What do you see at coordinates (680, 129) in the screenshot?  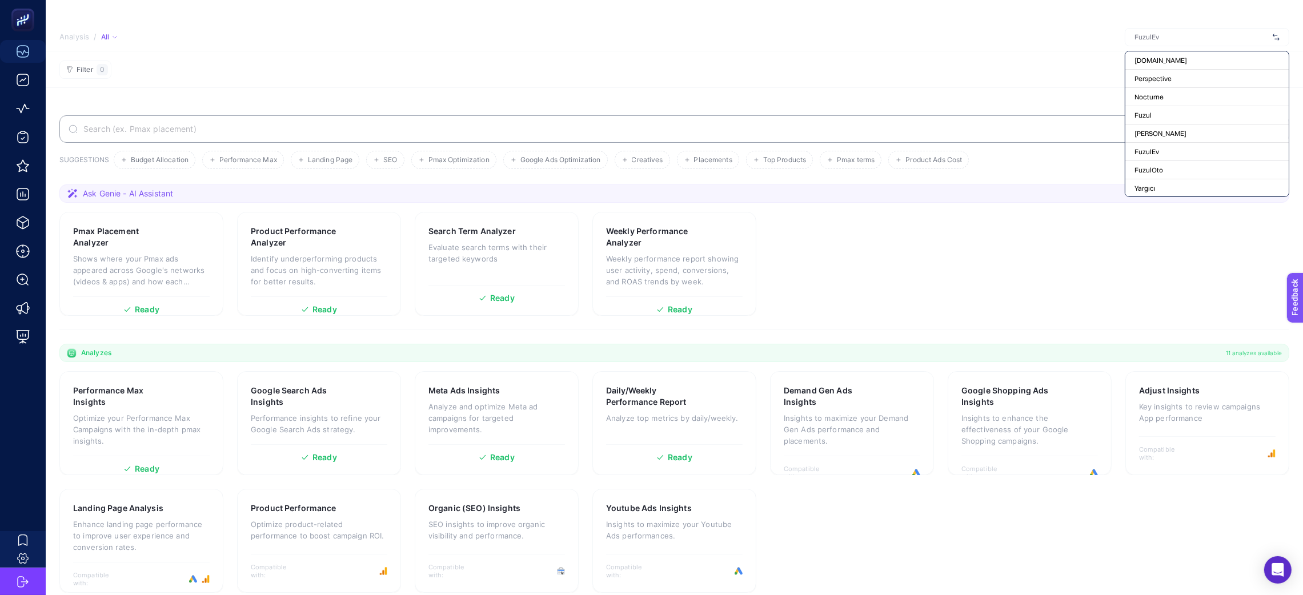 I see `input: Search` at bounding box center [680, 129].